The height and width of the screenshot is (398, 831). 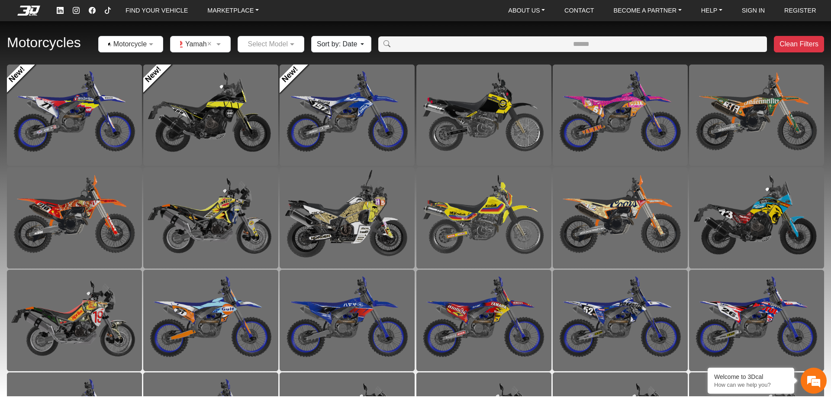 I want to click on div: Minimize live chat window, so click(x=152, y=15).